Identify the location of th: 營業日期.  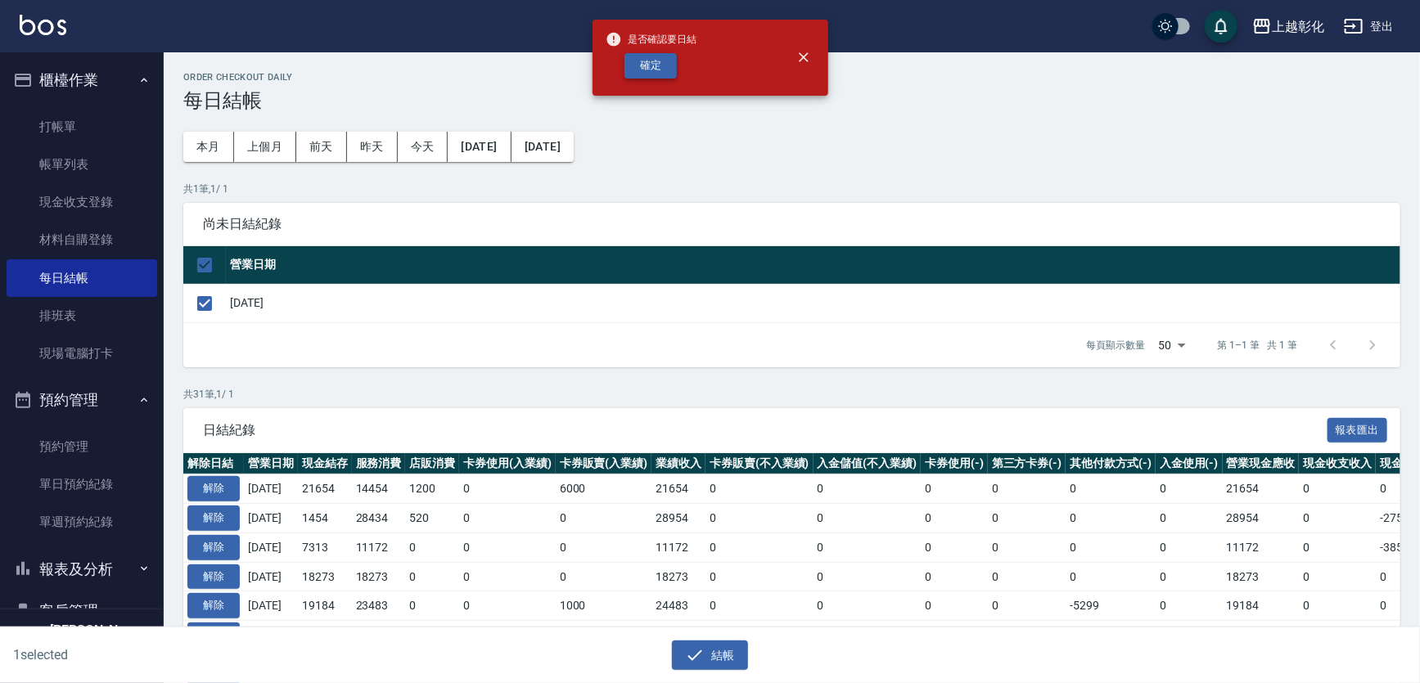
(271, 464).